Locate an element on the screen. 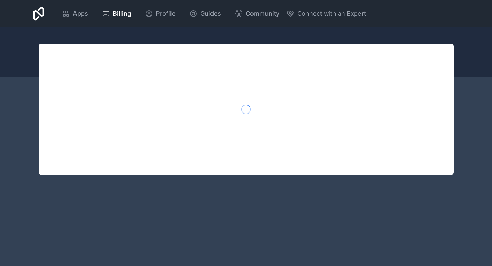 The height and width of the screenshot is (266, 492). span: Billing is located at coordinates (122, 14).